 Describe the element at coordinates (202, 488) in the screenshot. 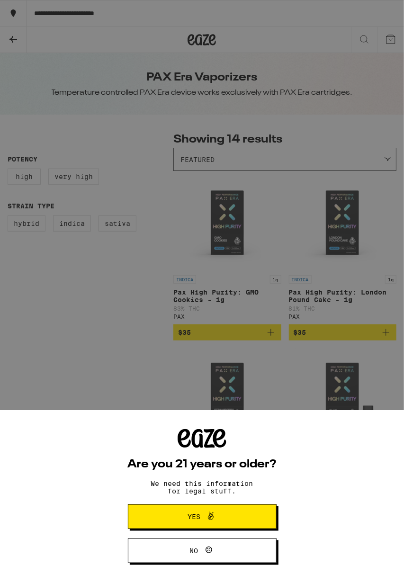

I see `p: We need this information for legal stuff.` at that location.